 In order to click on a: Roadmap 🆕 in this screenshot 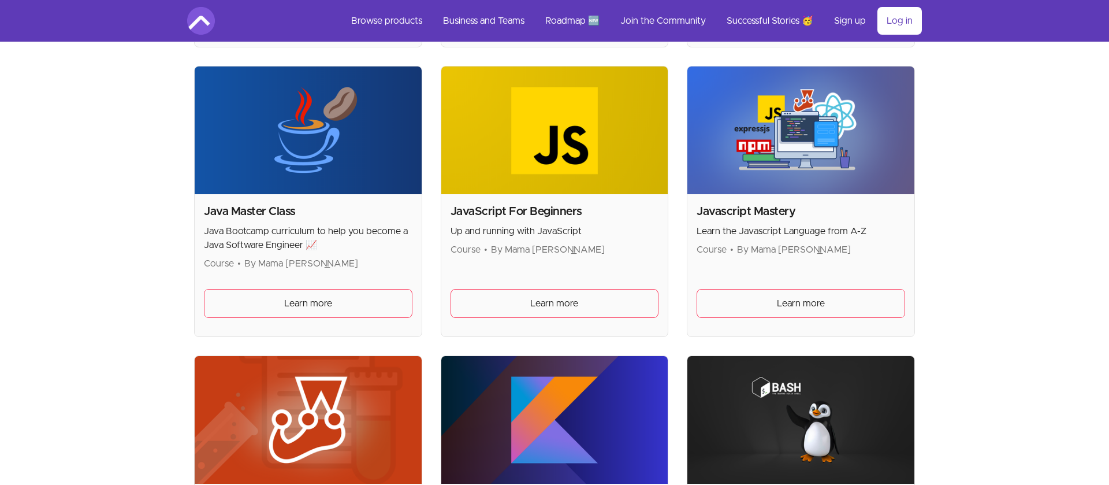, I will do `click(573, 21)`.